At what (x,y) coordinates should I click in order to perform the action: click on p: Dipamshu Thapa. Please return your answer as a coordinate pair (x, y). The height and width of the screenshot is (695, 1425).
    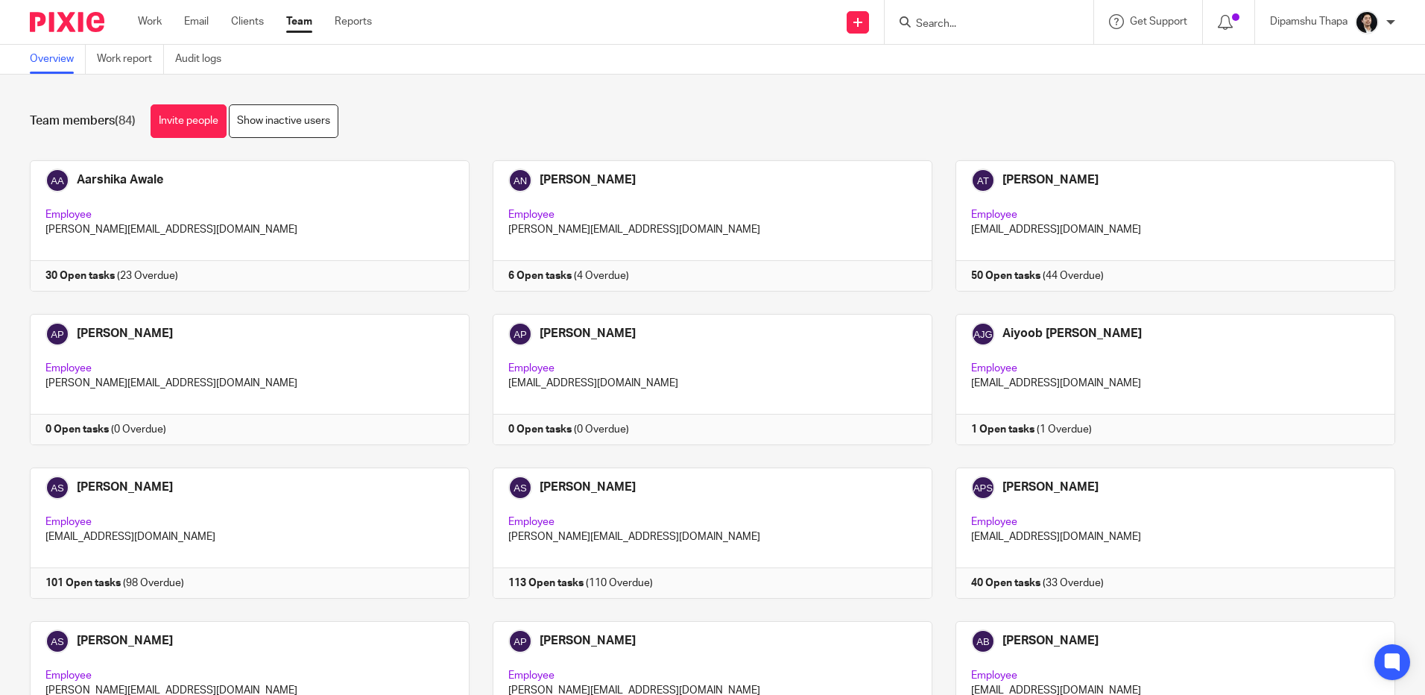
    Looking at the image, I should click on (1309, 22).